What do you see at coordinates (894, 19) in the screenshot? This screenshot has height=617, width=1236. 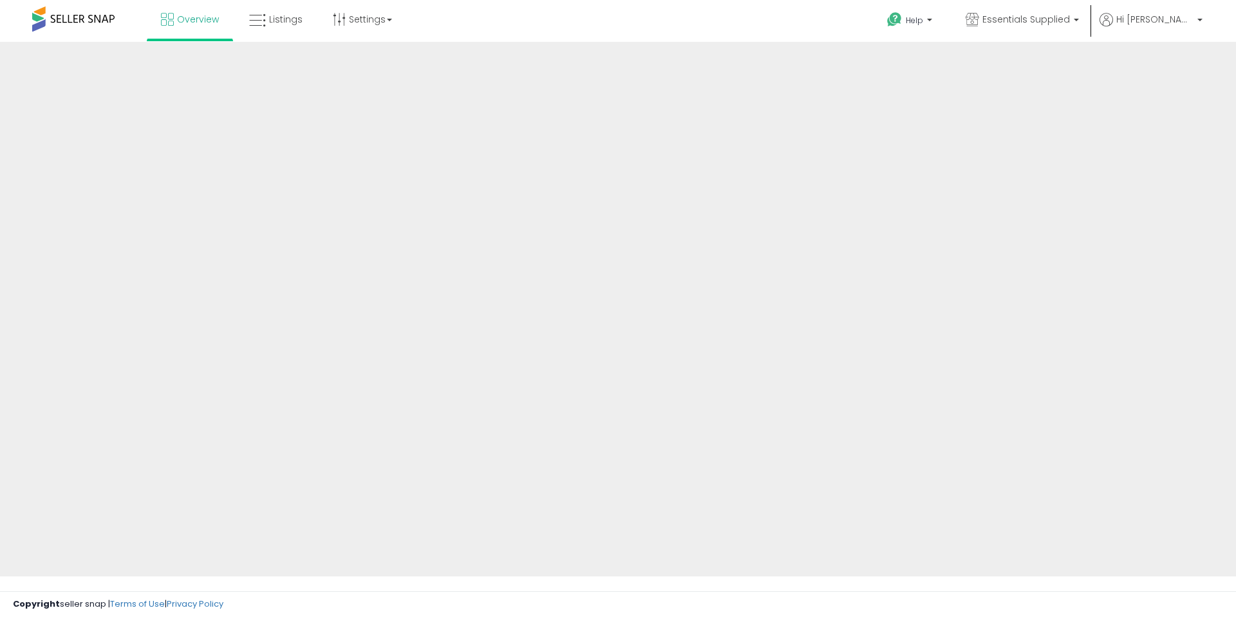 I see `i: Get Help` at bounding box center [894, 19].